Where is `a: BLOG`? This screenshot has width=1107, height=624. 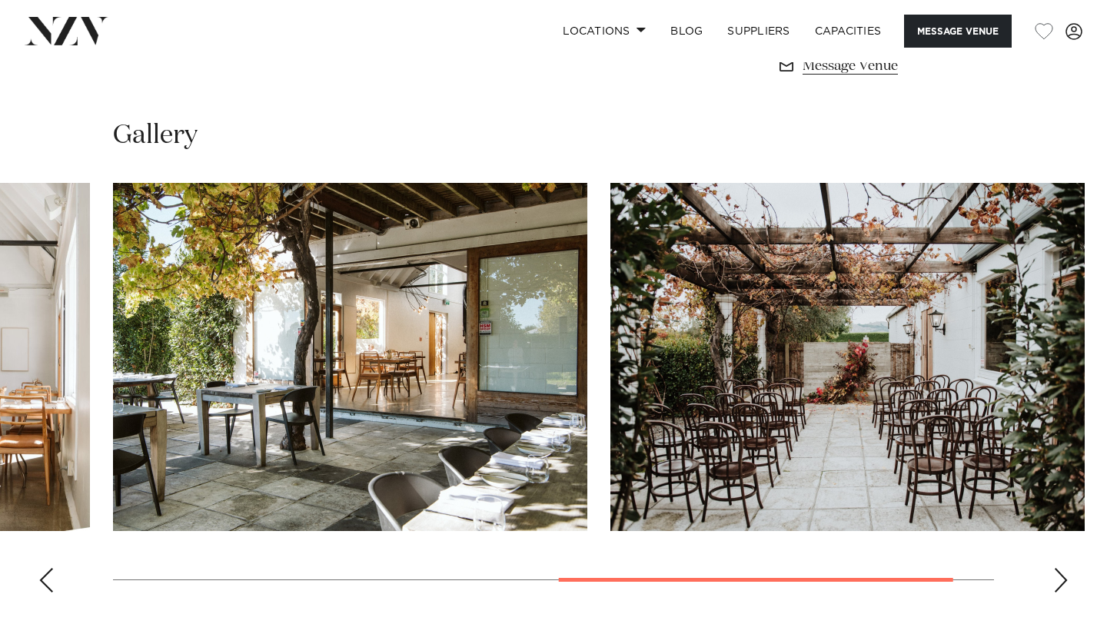
a: BLOG is located at coordinates (687, 31).